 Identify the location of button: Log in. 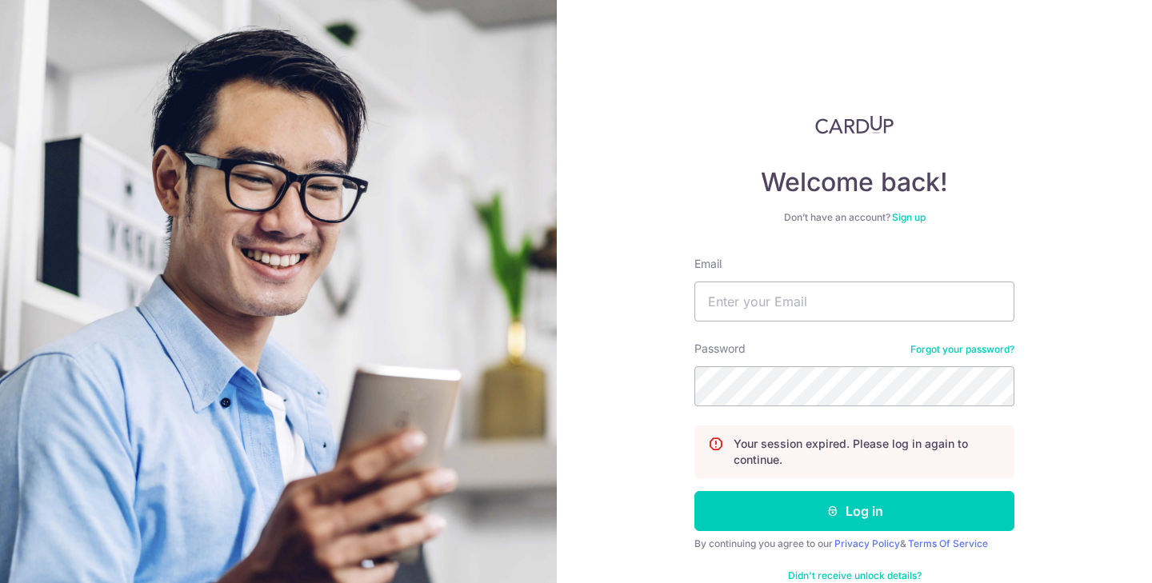
(854, 511).